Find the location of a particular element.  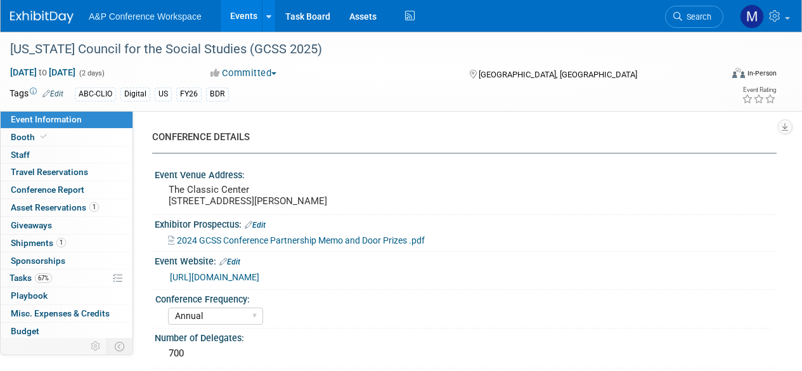

span: Event Information is located at coordinates (46, 119).